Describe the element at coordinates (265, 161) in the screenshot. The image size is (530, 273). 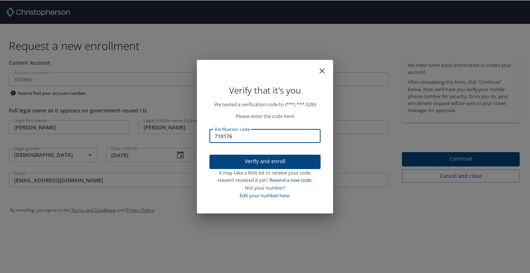
I see `span: Verify and enroll` at that location.